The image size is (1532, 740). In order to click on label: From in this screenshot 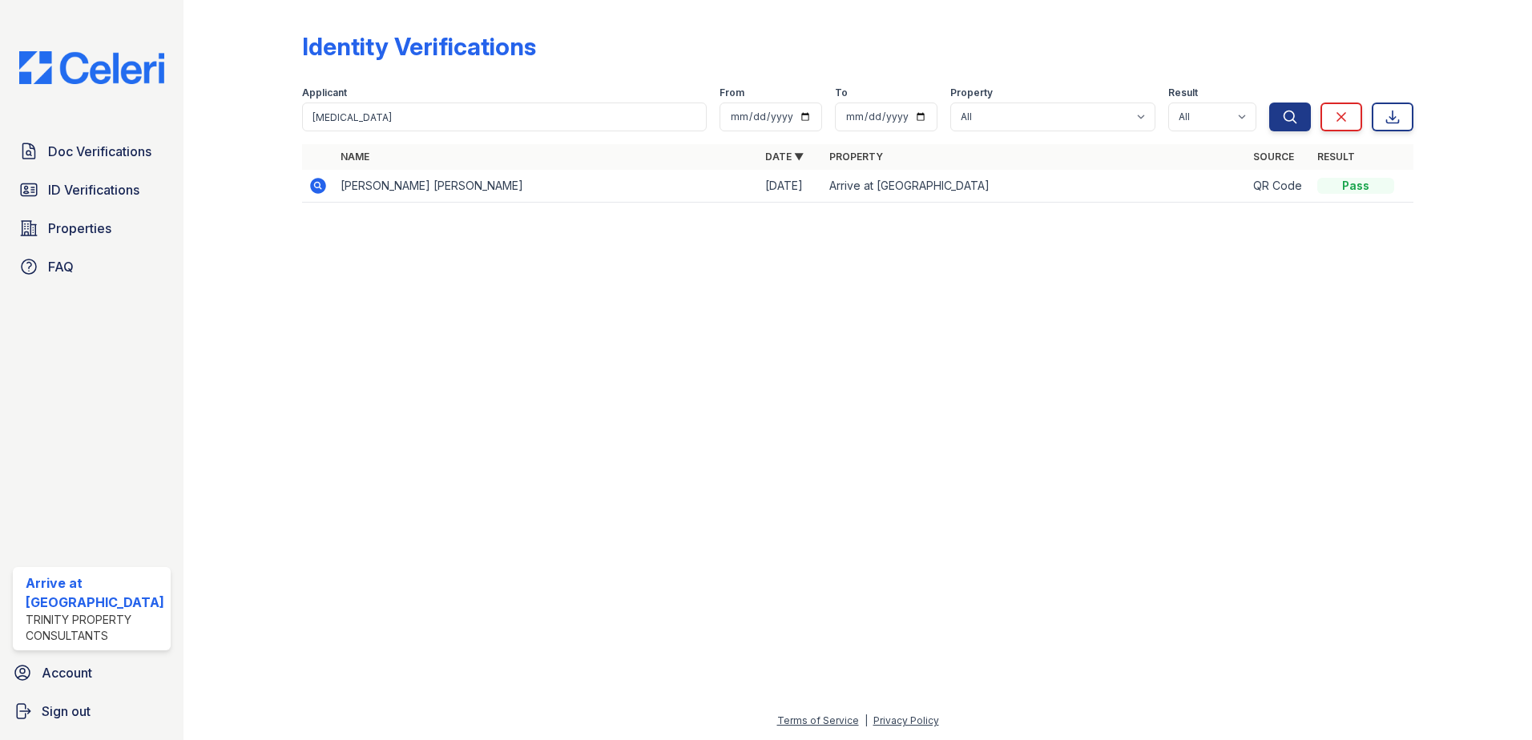, I will do `click(732, 93)`.